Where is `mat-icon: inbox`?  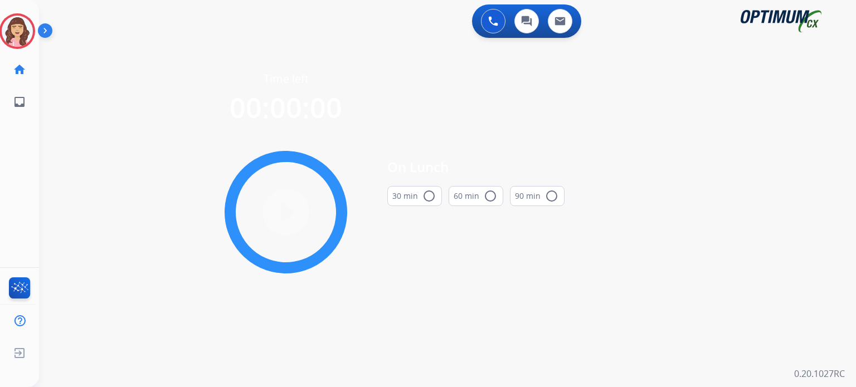 mat-icon: inbox is located at coordinates (19, 102).